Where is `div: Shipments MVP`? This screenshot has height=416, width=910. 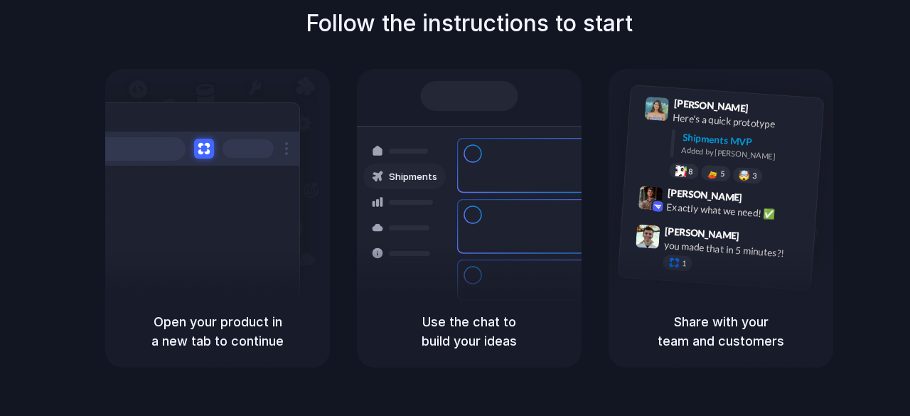
div: Shipments MVP is located at coordinates (747, 141).